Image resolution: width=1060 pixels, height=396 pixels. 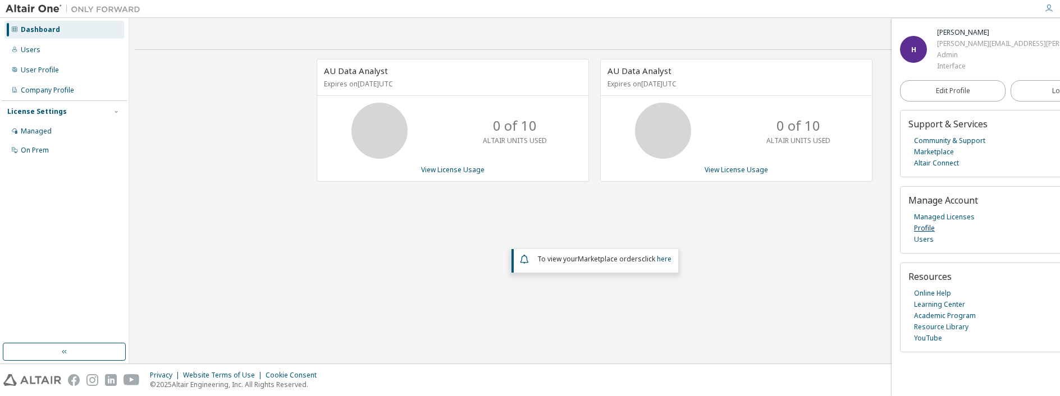 What do you see at coordinates (610, 259) in the screenshot?
I see `em: Marketplace orders` at bounding box center [610, 259].